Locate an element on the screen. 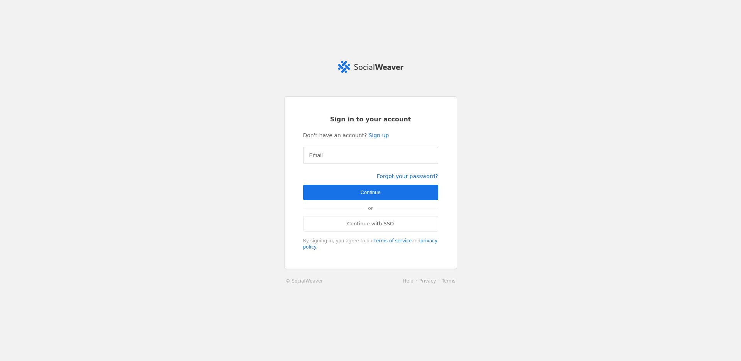 The width and height of the screenshot is (741, 361). input: Email is located at coordinates (371, 155).